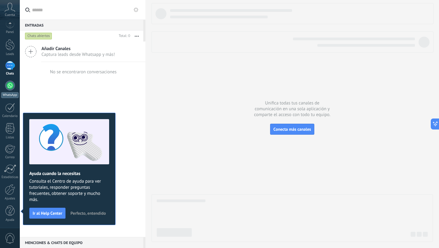 This screenshot has height=248, width=439. What do you see at coordinates (10, 220) in the screenshot?
I see `div: Ayuda` at bounding box center [10, 220].